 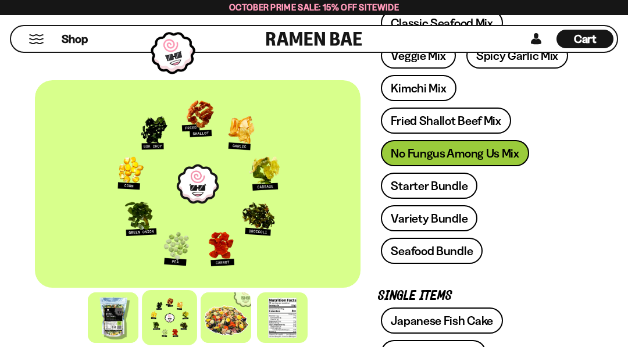 What do you see at coordinates (74, 39) in the screenshot?
I see `a: Shop` at bounding box center [74, 39].